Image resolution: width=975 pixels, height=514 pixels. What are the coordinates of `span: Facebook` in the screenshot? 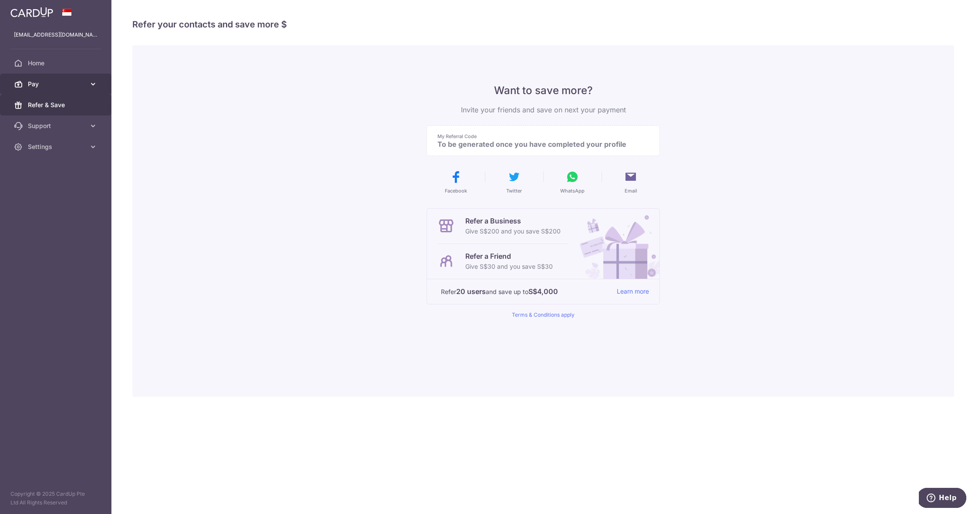 It's located at (456, 191).